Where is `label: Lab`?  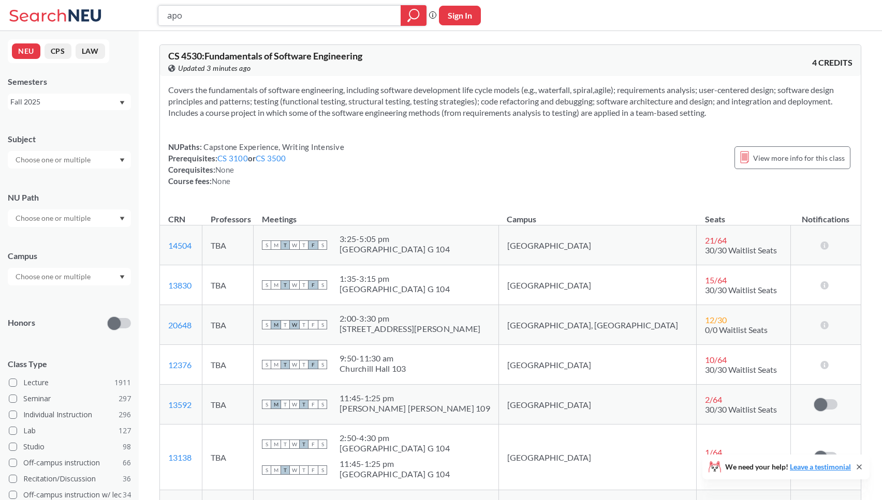 label: Lab is located at coordinates (70, 431).